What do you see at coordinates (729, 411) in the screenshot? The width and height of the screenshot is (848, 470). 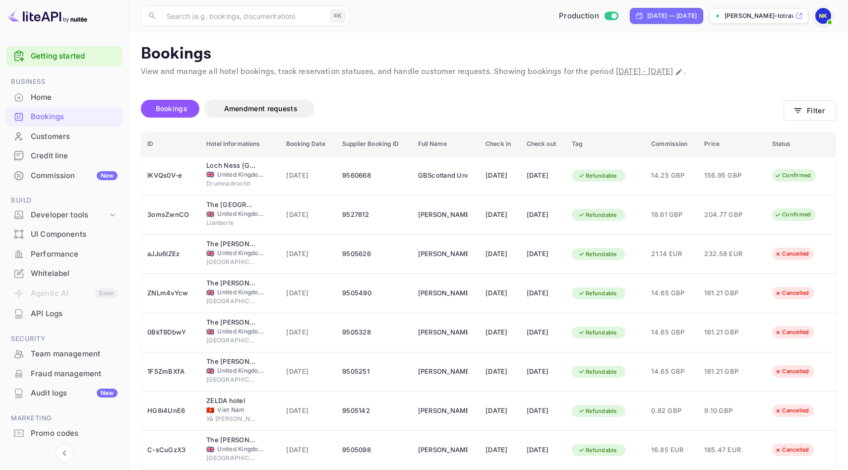 I see `span: 9.10 GBP` at bounding box center [729, 411].